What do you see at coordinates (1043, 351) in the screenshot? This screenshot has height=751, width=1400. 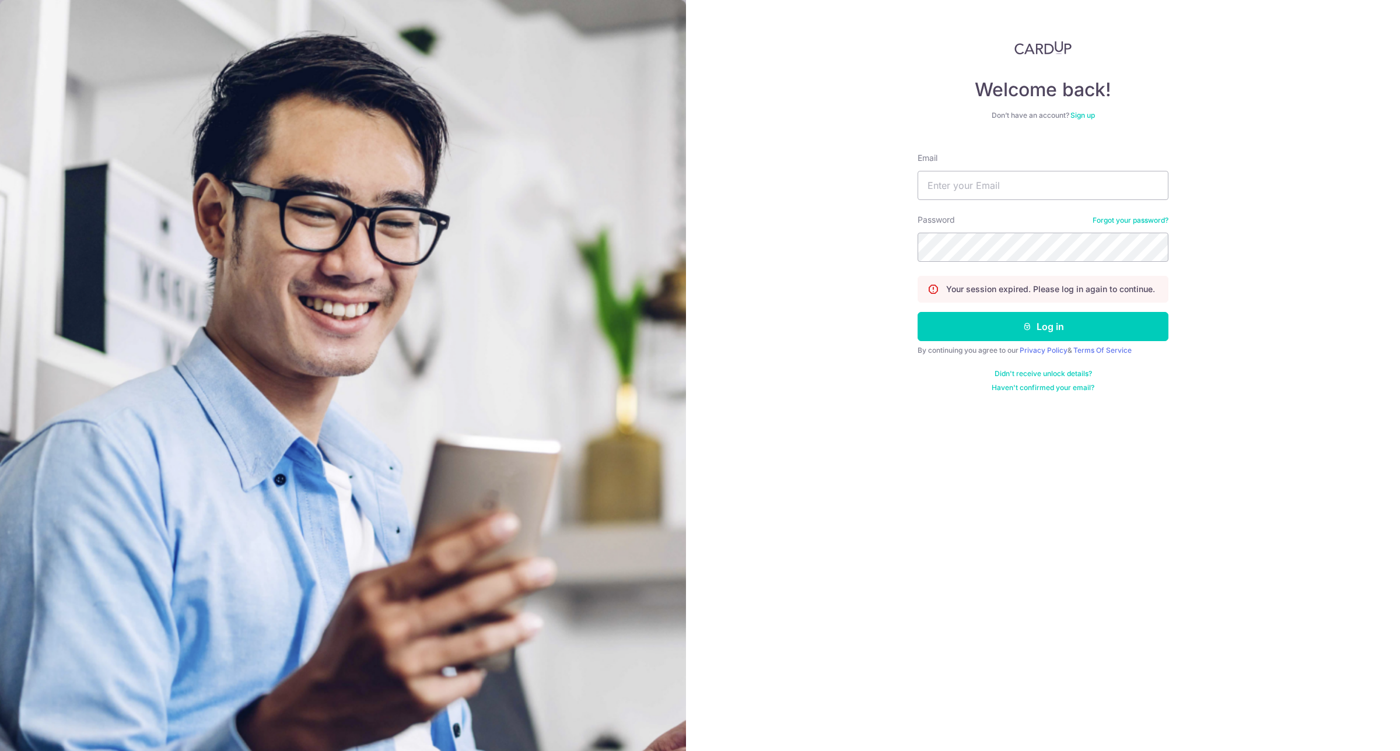 I see `div: By continuing you agree to our &` at bounding box center [1043, 351].